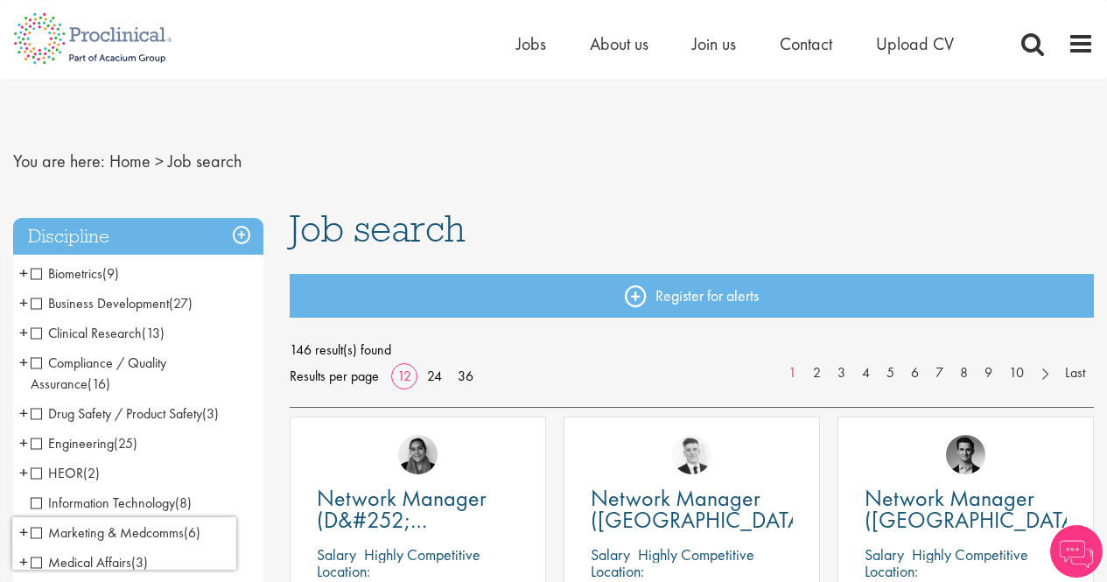 The width and height of the screenshot is (1107, 582). Describe the element at coordinates (59, 161) in the screenshot. I see `span: You are here:` at that location.